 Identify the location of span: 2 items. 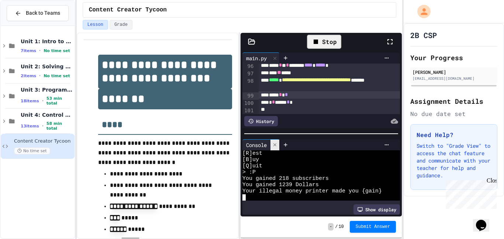
(28, 76).